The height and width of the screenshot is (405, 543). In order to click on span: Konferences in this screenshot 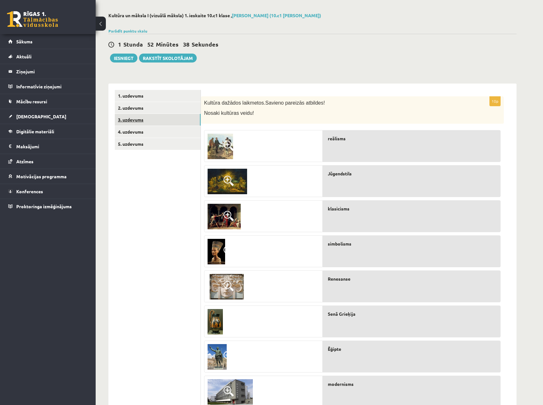, I will do `click(30, 191)`.